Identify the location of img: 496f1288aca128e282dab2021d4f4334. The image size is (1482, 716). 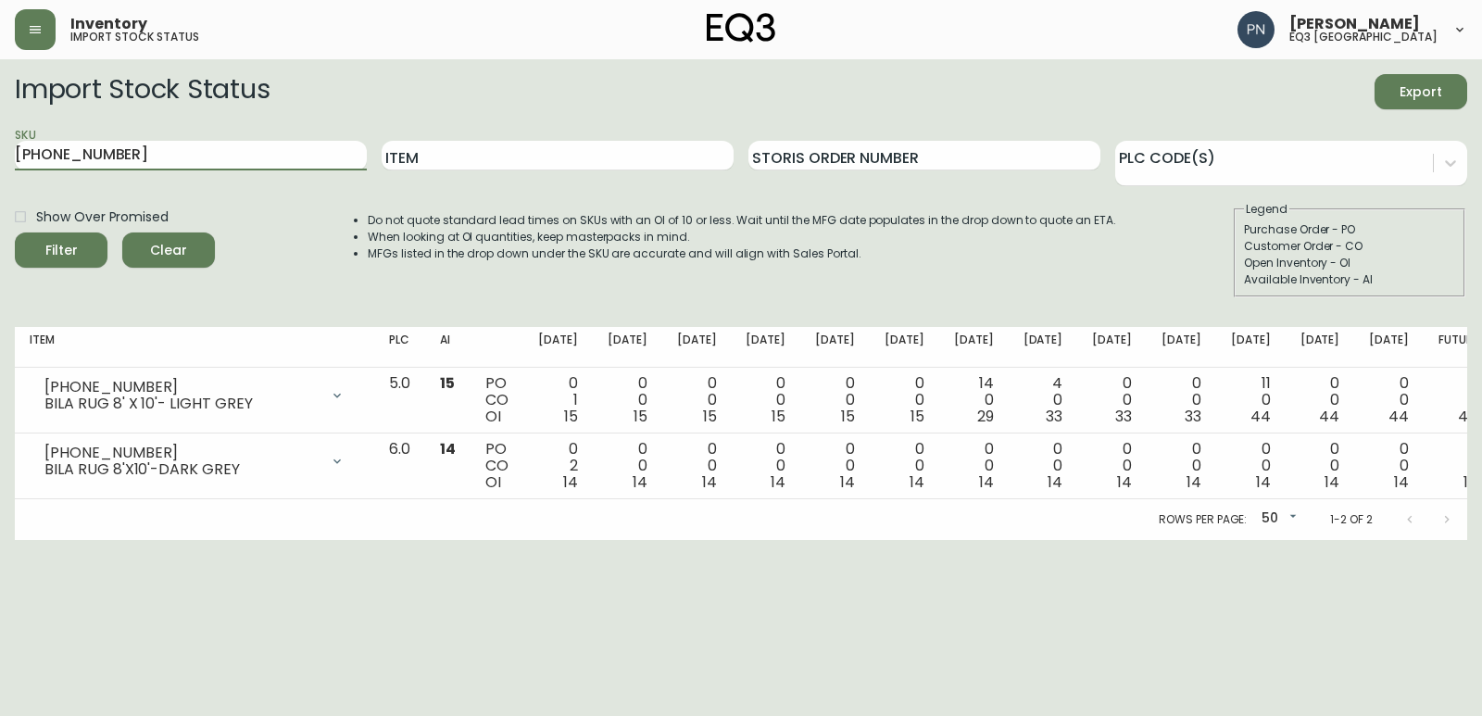
(1256, 30).